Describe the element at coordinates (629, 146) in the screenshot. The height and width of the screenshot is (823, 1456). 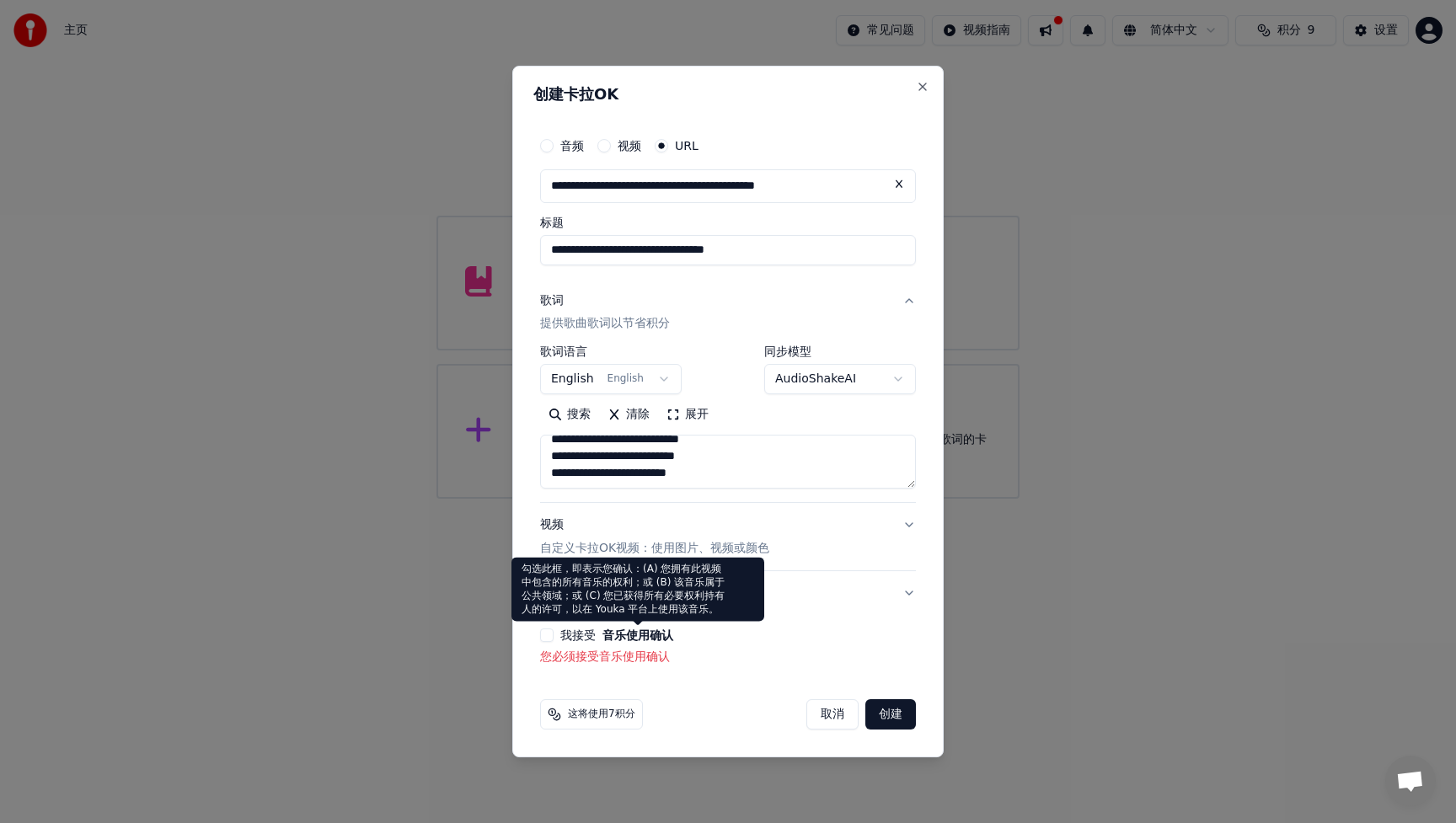
I see `label: 视频` at that location.